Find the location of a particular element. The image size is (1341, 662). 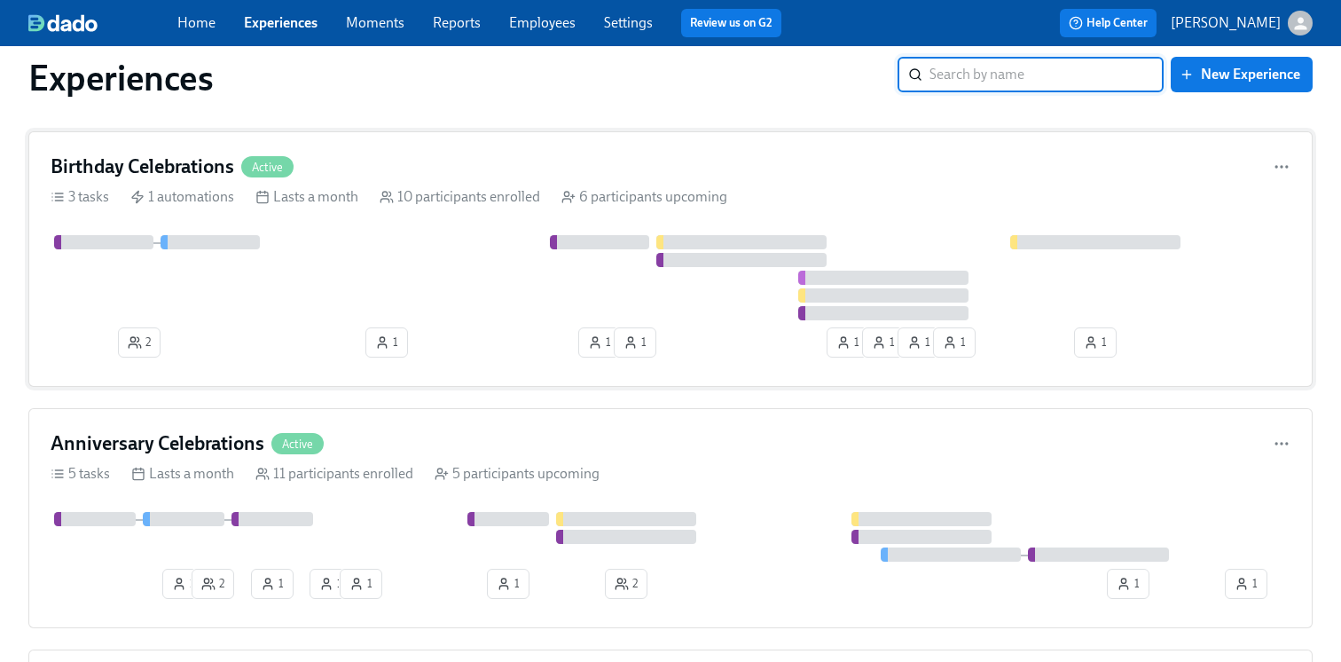

a: dado is located at coordinates (103, 23).